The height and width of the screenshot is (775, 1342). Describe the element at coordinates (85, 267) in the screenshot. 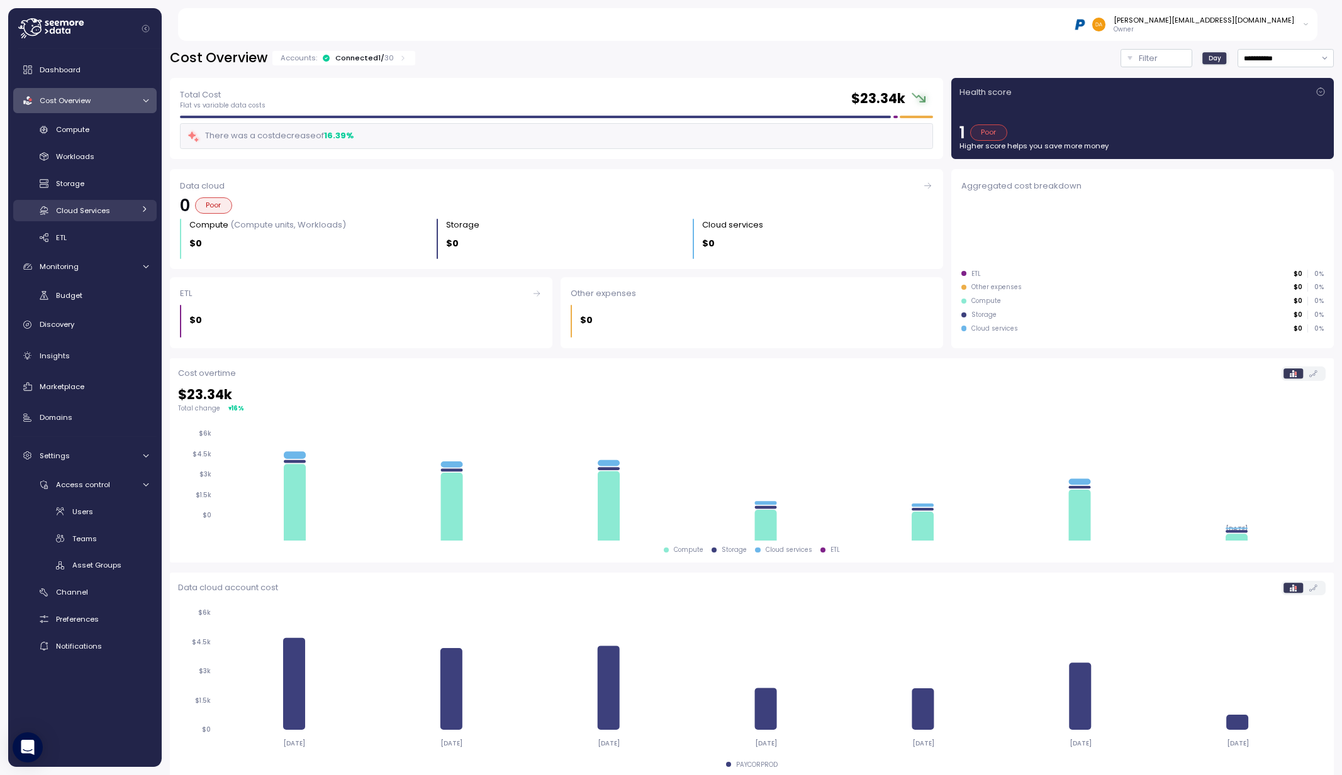

I see `a: Monitoring` at that location.